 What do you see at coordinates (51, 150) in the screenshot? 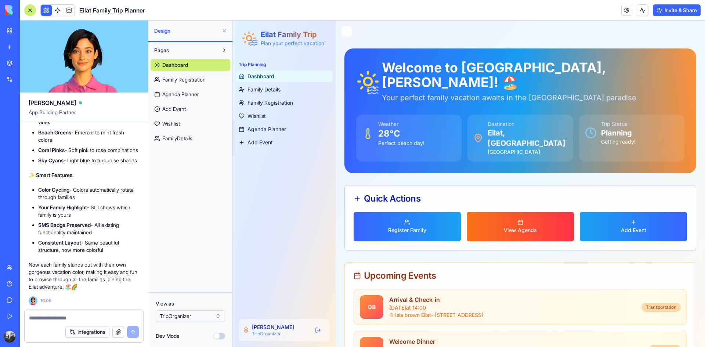
I see `strong: Coral Pinks` at bounding box center [51, 150].